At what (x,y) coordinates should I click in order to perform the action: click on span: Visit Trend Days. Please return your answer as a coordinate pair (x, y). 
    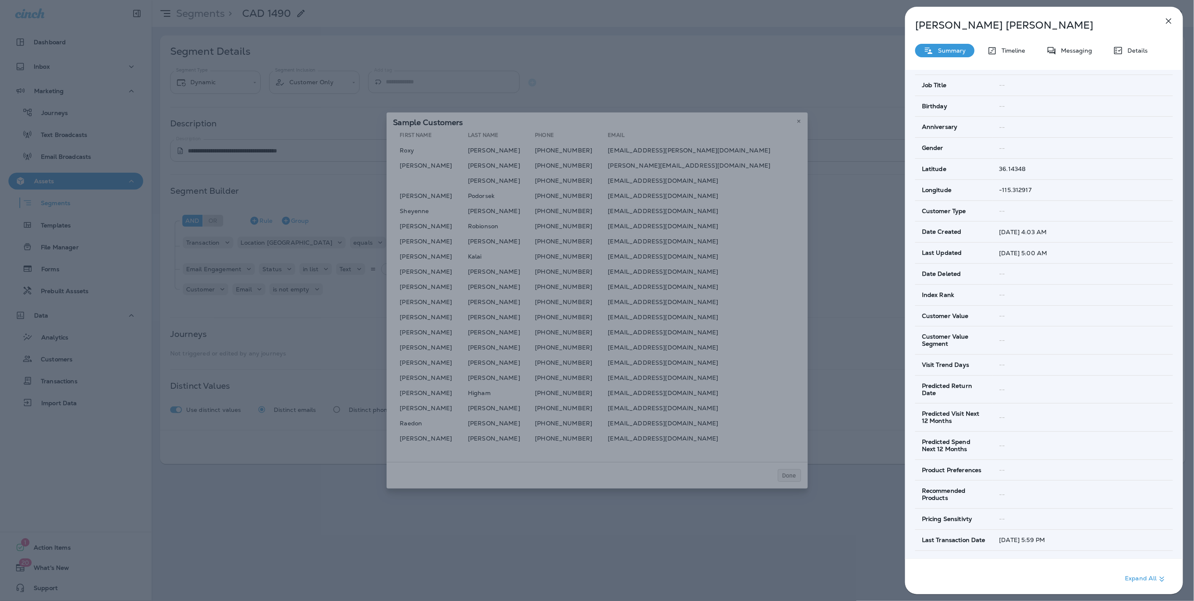
    Looking at the image, I should click on (945, 365).